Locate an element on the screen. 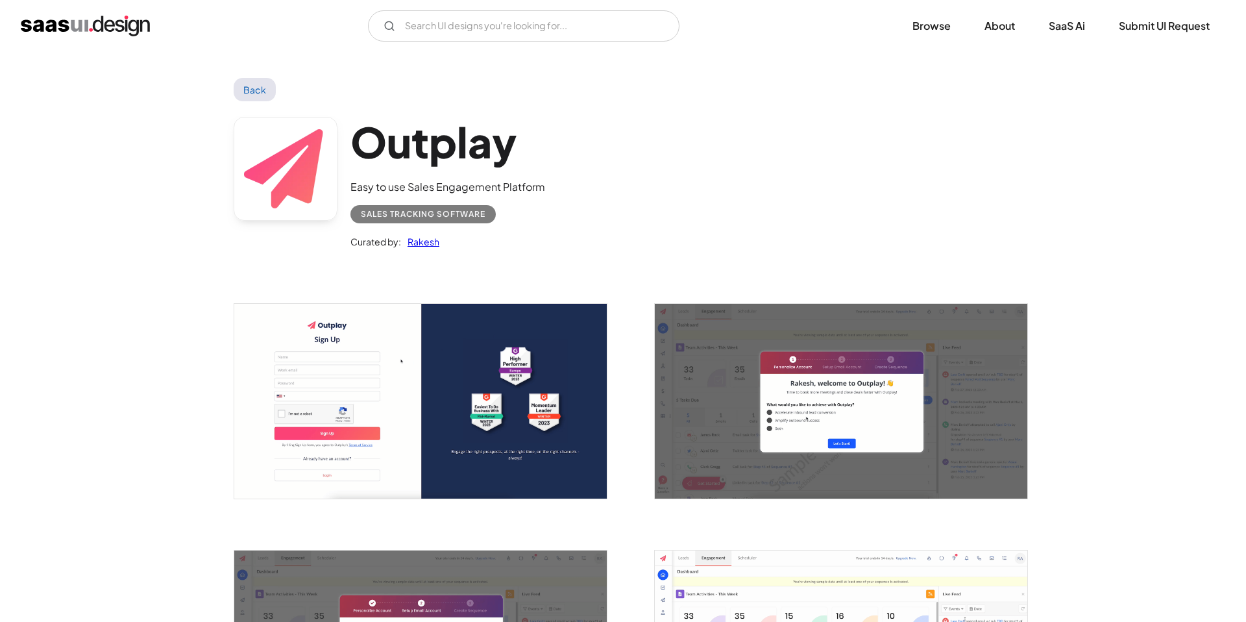  a: home is located at coordinates (85, 26).